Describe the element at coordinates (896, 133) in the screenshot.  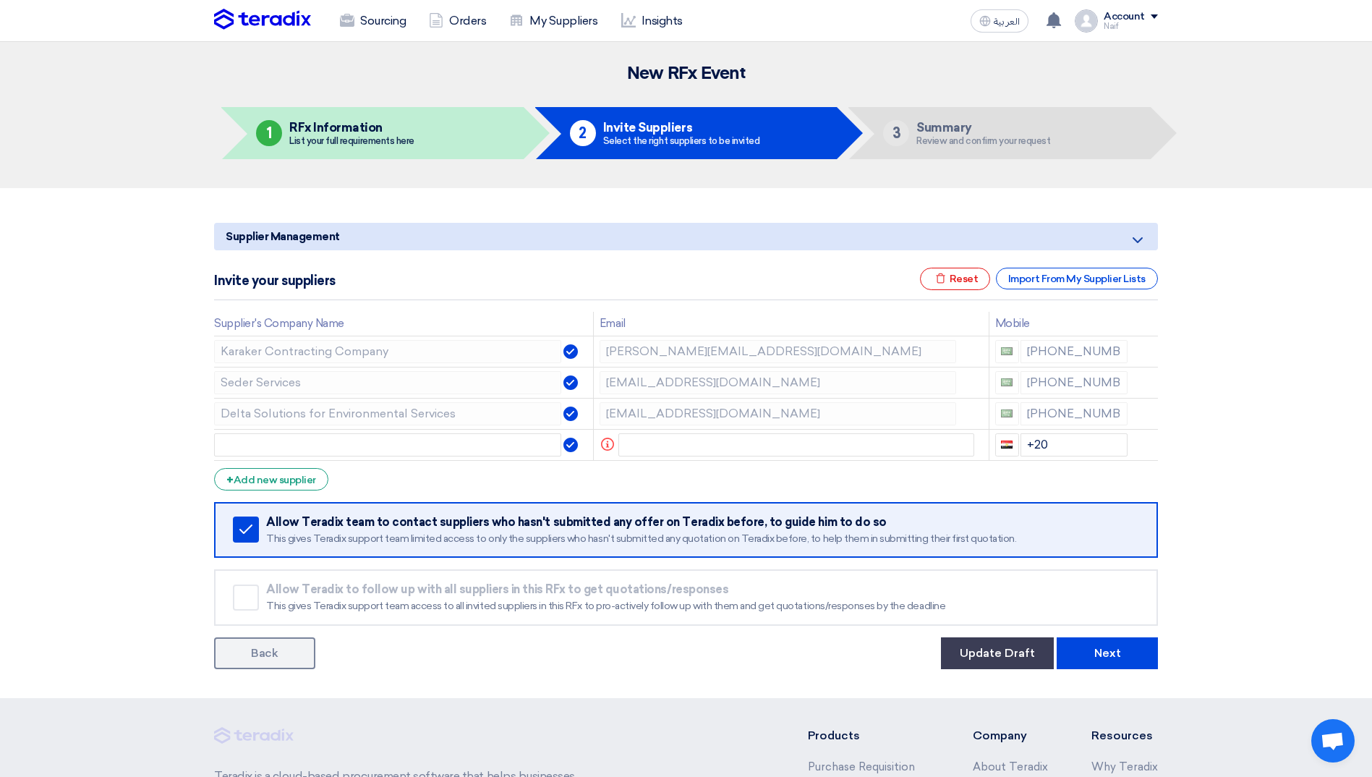
I see `div: 3` at that location.